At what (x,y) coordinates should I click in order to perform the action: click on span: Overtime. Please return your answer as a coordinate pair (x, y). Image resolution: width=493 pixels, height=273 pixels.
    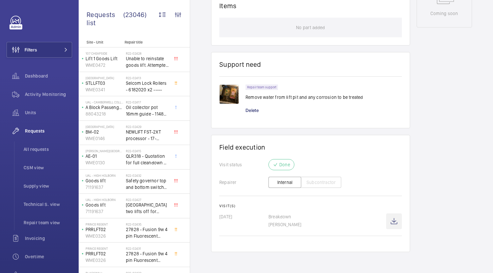
    Looking at the image, I should click on (49, 257).